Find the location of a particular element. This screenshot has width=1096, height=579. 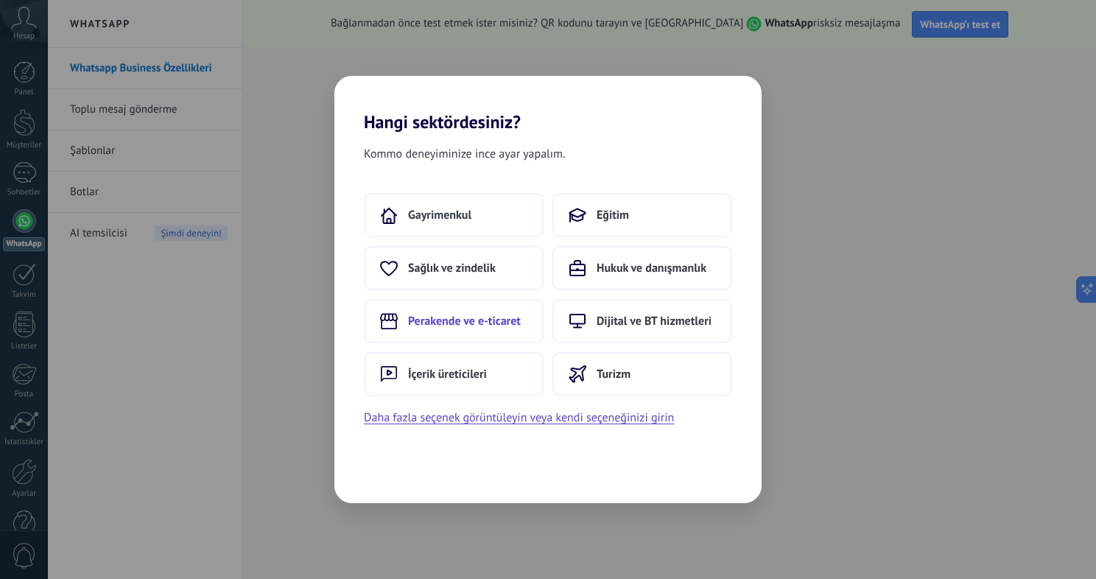

button: Turizm is located at coordinates (642, 374).